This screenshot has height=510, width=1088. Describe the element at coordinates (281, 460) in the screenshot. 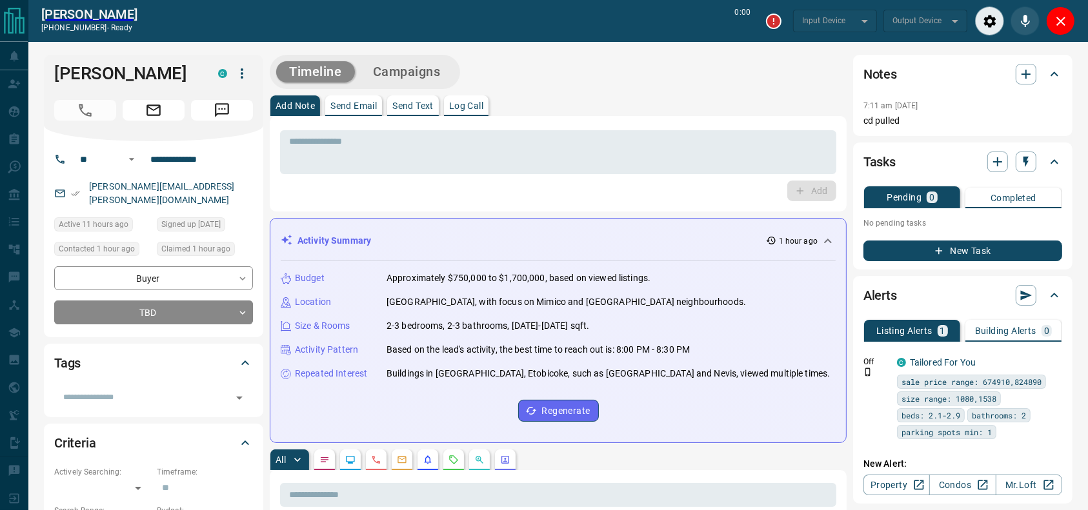

I see `p: All` at that location.